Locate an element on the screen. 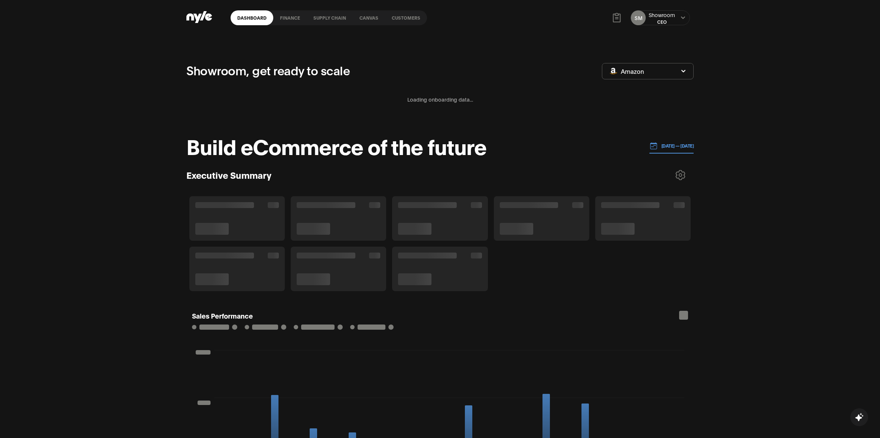  span: Amazon is located at coordinates (632, 71).